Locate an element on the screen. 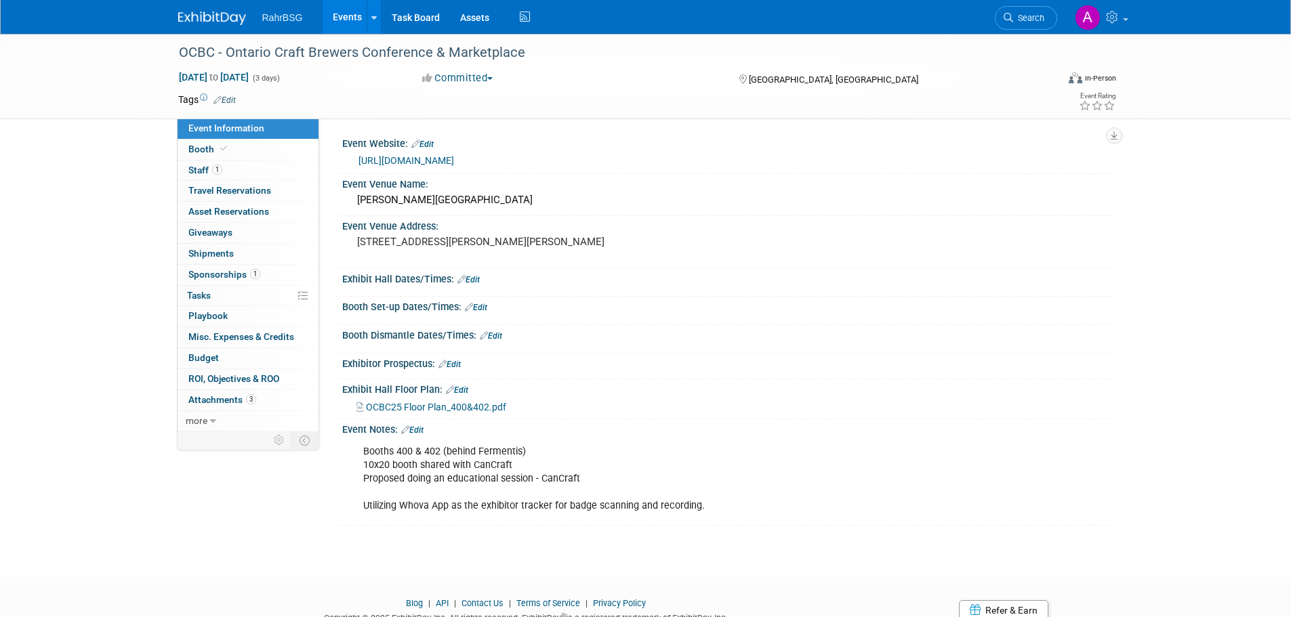 This screenshot has height=617, width=1291. span: Event Information is located at coordinates (226, 128).